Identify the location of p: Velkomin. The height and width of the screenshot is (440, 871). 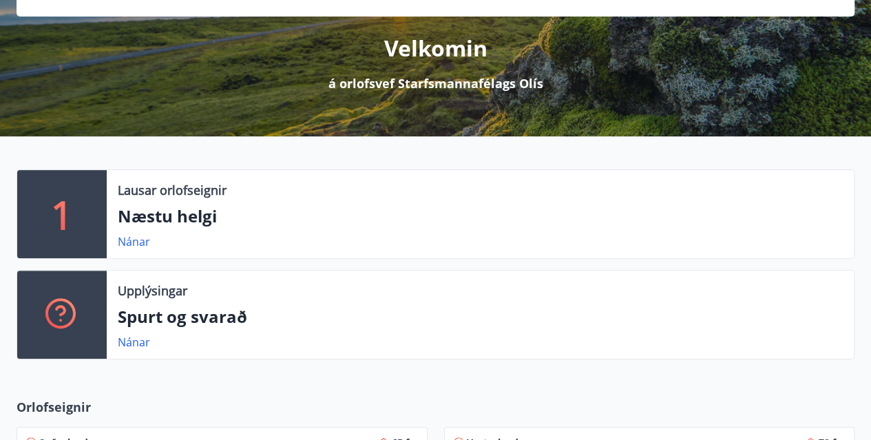
(436, 48).